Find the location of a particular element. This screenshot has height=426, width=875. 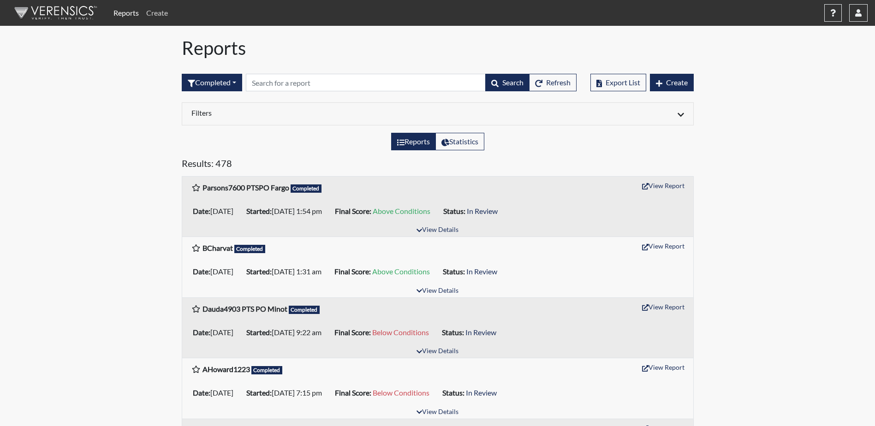

b: BCharvat is located at coordinates (218, 248).